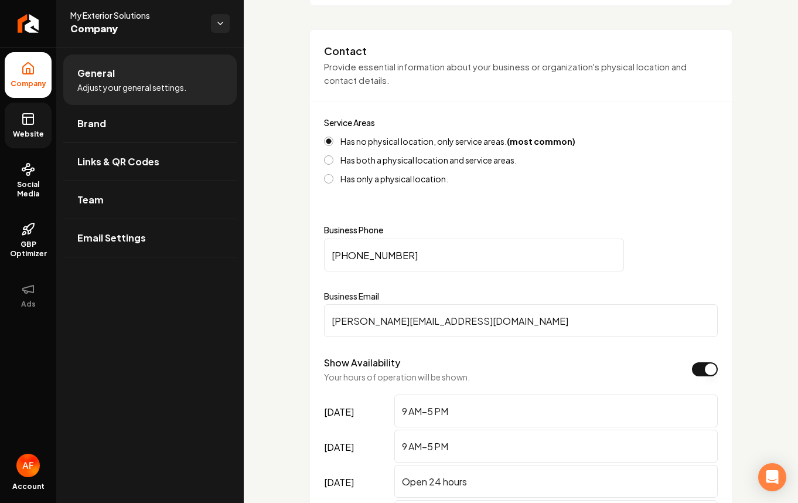 The height and width of the screenshot is (503, 798). Describe the element at coordinates (28, 465) in the screenshot. I see `button: Open user button` at that location.